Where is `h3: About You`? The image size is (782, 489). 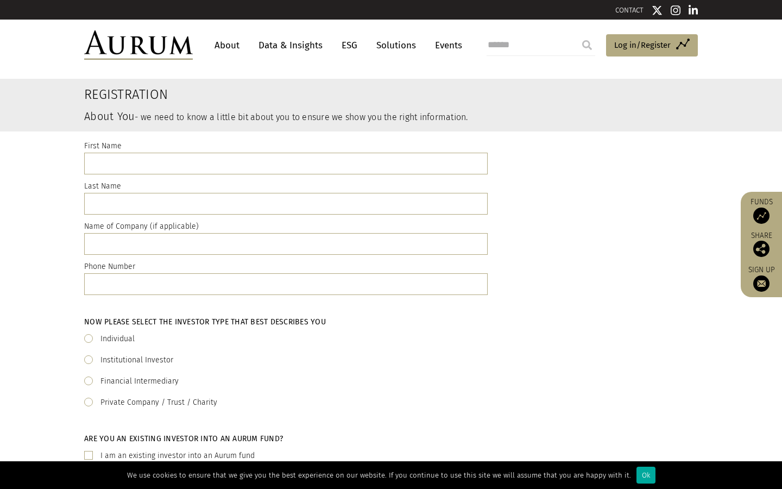 h3: About You is located at coordinates (338, 116).